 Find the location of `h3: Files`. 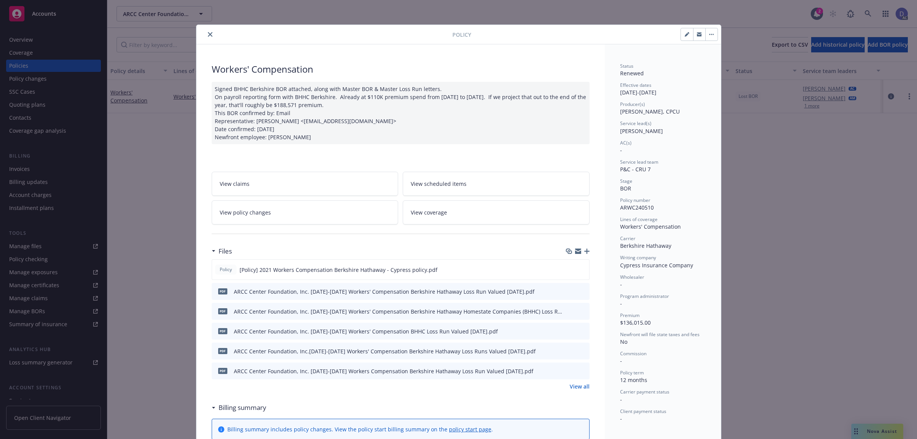

h3: Files is located at coordinates (225, 251).